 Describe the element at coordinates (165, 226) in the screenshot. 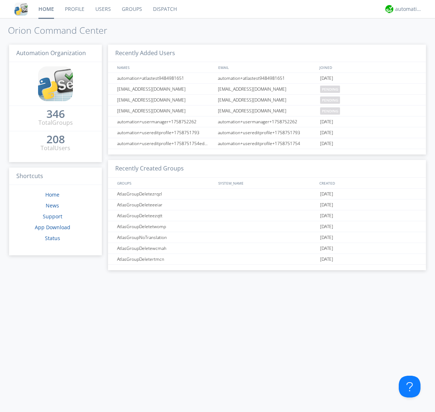

I see `div: AtlasGroupDeletetwomp` at that location.